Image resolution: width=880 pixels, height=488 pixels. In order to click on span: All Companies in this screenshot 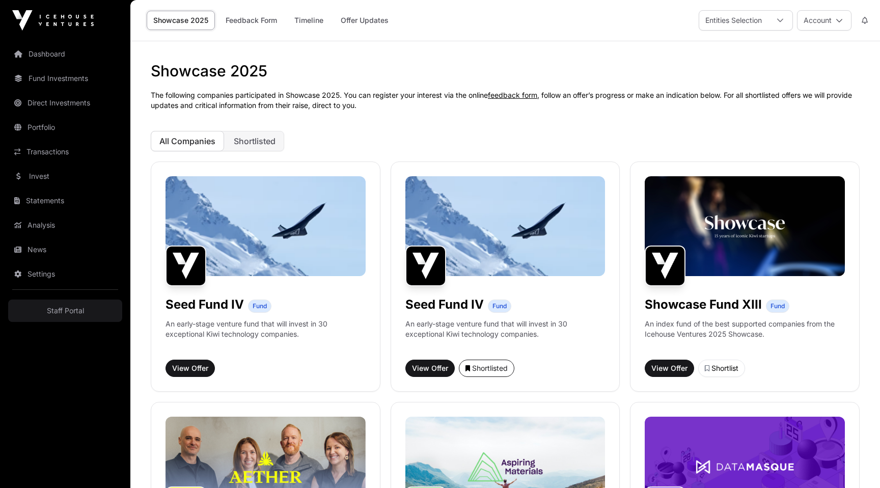, I will do `click(187, 141)`.